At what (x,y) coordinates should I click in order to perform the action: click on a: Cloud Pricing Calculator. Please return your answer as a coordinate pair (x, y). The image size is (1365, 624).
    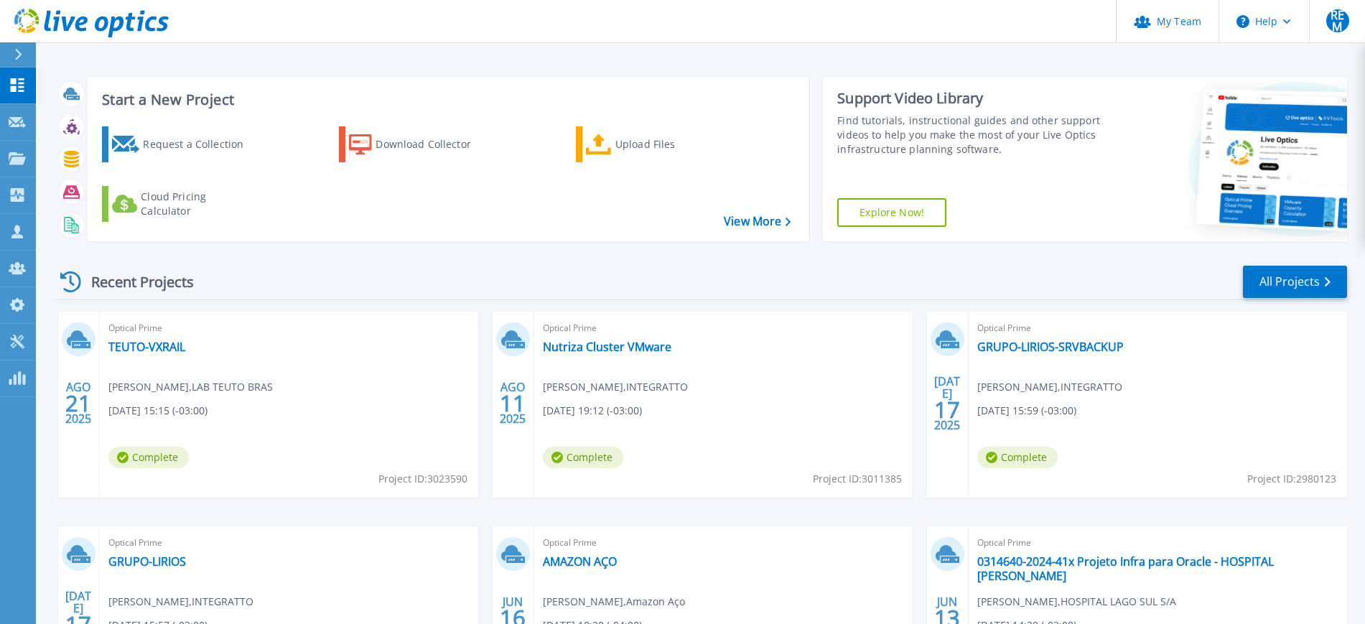
    Looking at the image, I should click on (182, 204).